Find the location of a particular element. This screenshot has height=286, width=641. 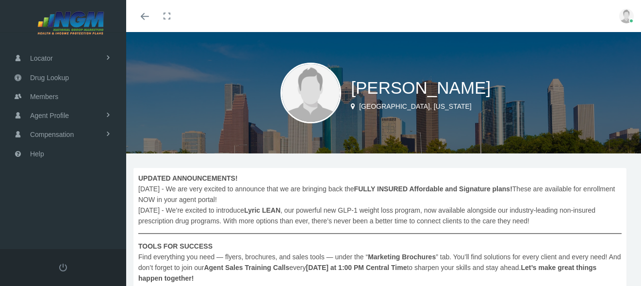

span: Agent Profile is located at coordinates (49, 115).